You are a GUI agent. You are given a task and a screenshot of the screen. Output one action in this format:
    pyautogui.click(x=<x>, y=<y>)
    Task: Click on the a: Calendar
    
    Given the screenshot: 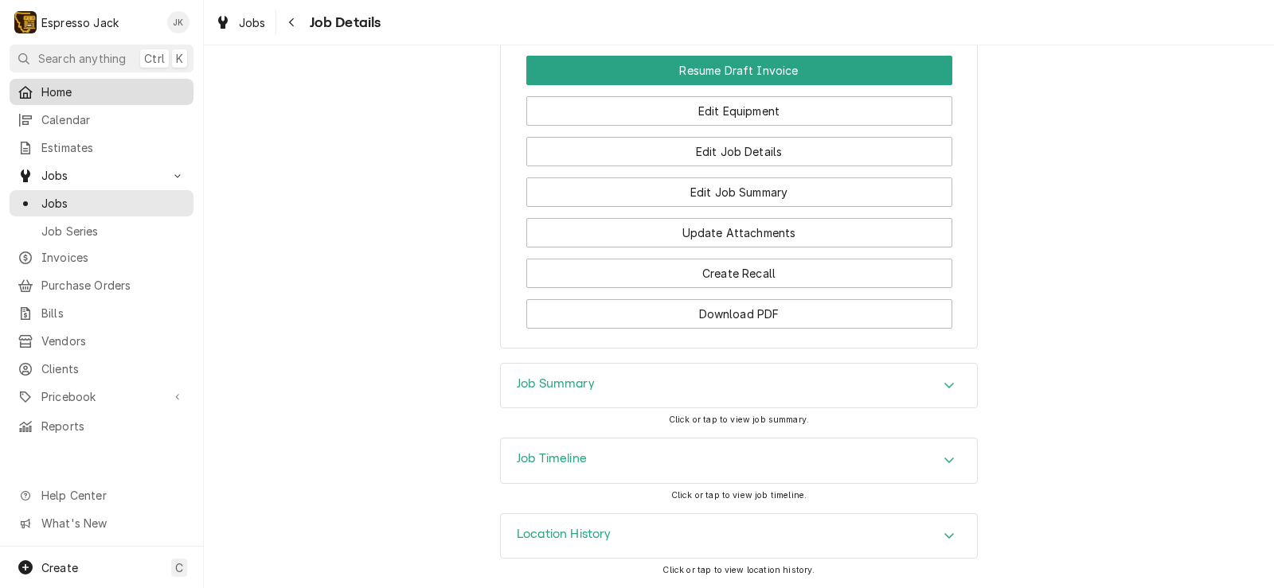 What is the action you would take?
    pyautogui.click(x=101, y=119)
    